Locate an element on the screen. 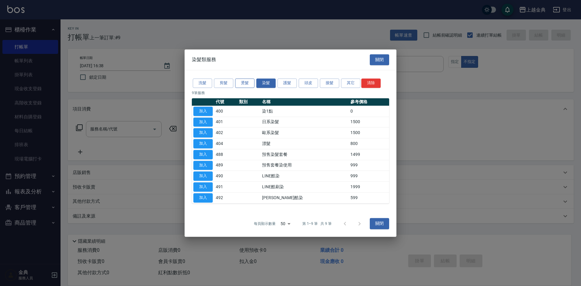 The image size is (581, 286). button: 護髮 is located at coordinates (287, 83).